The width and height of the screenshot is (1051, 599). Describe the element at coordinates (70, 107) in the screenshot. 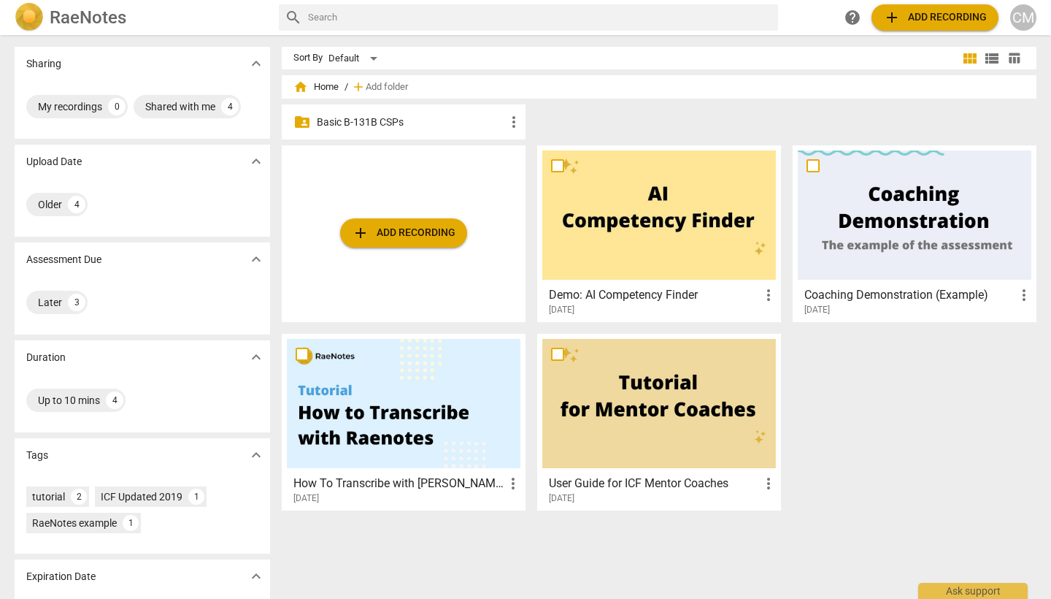

I see `div: My recordings` at that location.